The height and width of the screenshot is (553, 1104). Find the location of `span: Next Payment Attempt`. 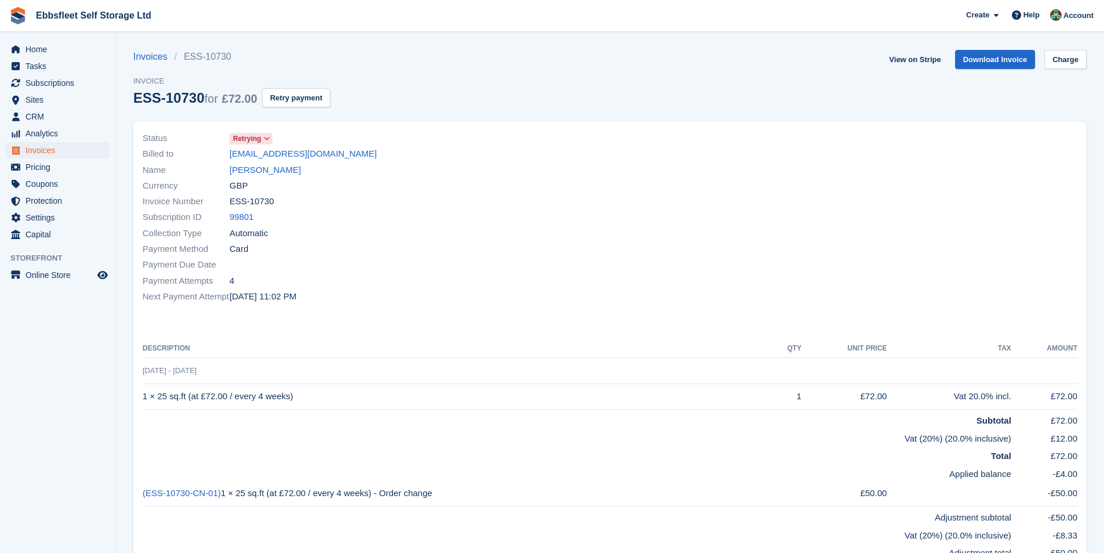

span: Next Payment Attempt is located at coordinates (186, 296).